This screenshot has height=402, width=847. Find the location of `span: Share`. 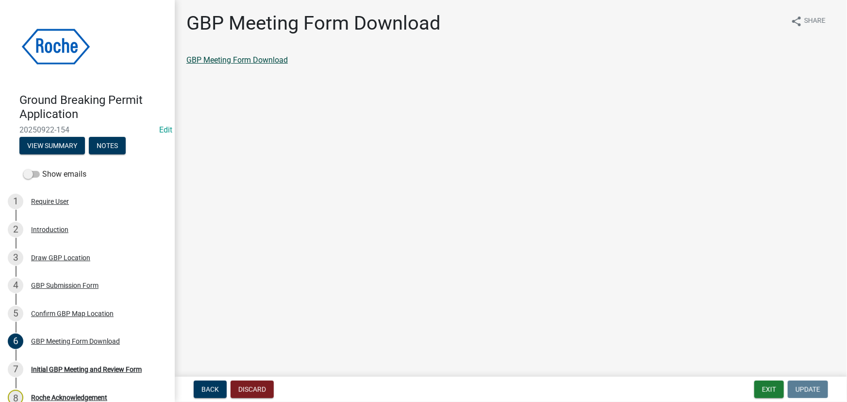

span: Share is located at coordinates (815, 21).